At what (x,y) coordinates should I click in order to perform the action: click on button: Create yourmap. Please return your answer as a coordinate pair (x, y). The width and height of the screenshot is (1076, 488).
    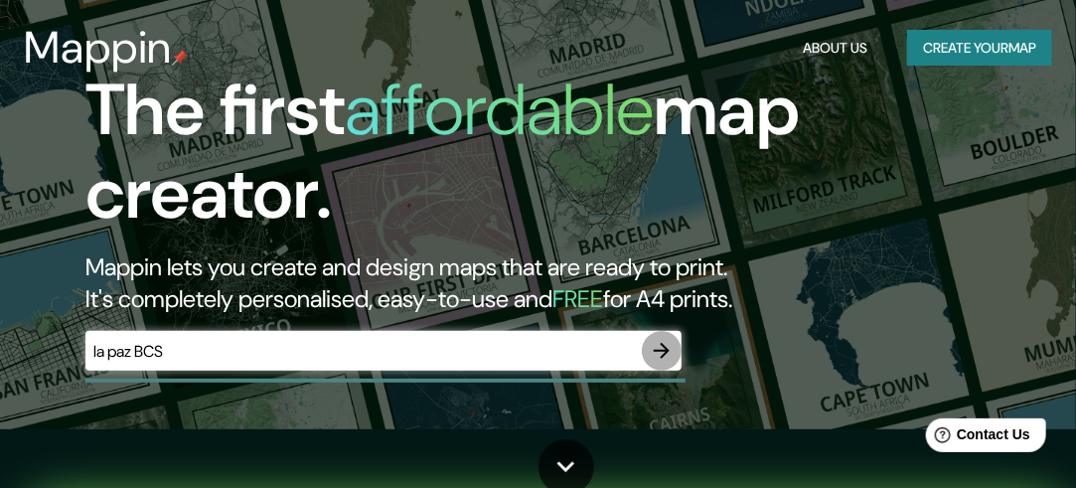
    Looking at the image, I should click on (980, 48).